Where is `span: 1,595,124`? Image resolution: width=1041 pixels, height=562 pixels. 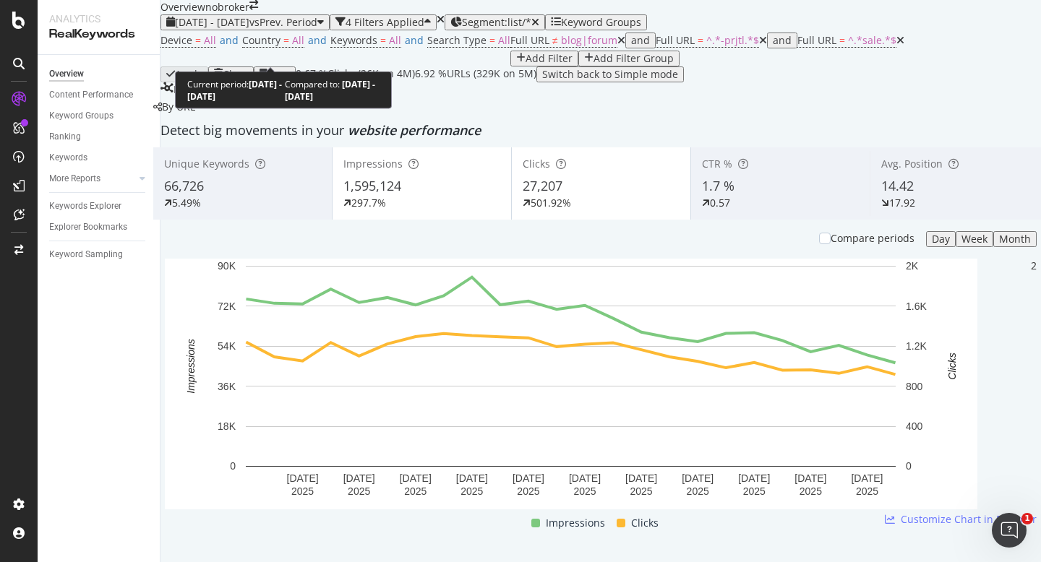 span: 1,595,124 is located at coordinates (372, 186).